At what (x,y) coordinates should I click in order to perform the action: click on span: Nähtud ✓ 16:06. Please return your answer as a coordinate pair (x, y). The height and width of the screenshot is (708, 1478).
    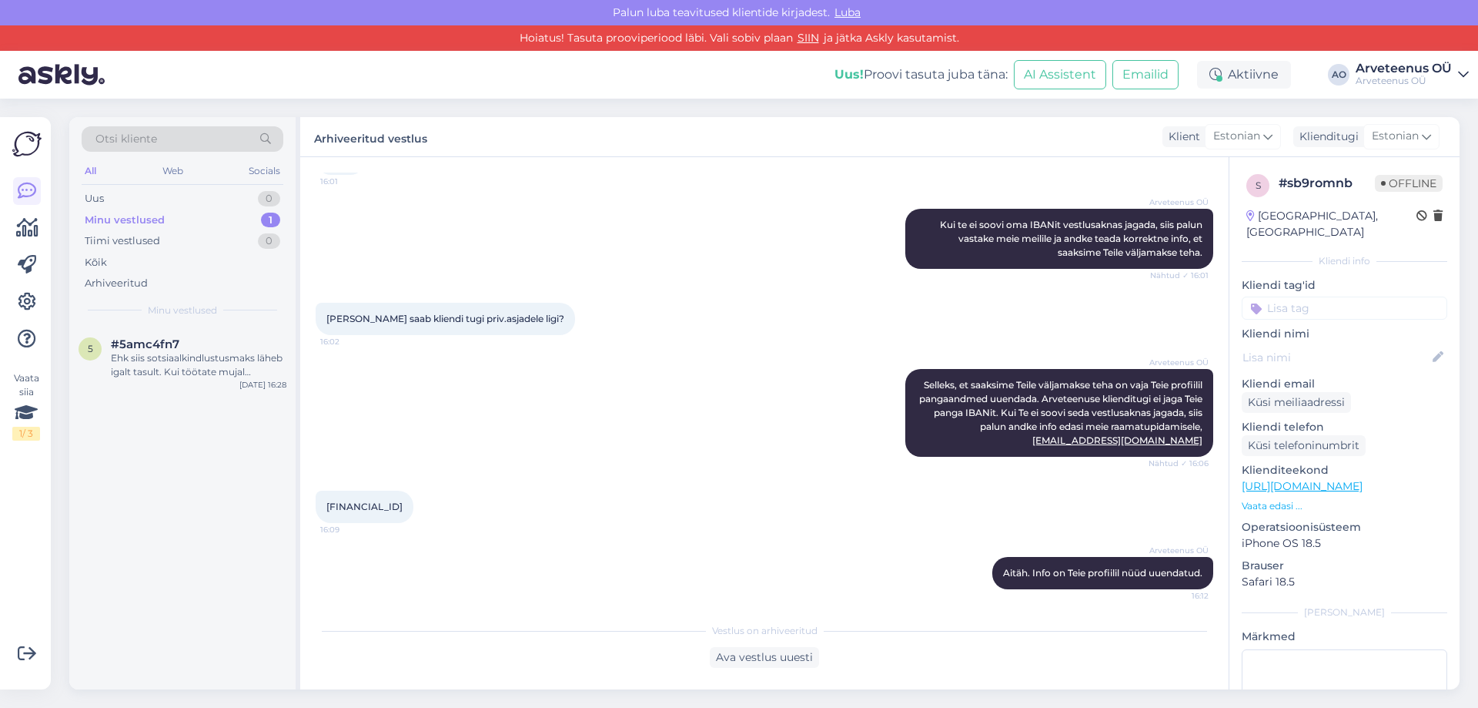
    Looking at the image, I should click on (1179, 463).